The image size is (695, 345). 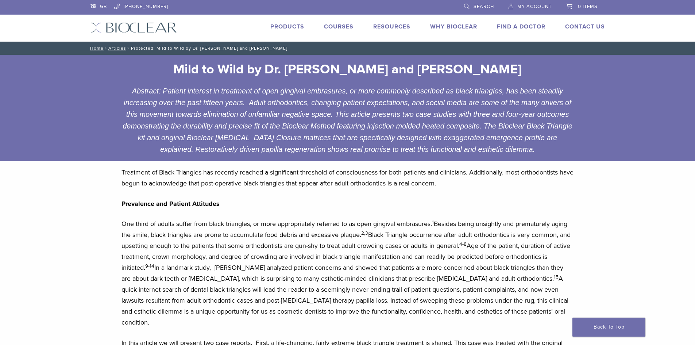 What do you see at coordinates (96, 48) in the screenshot?
I see `a: Home` at bounding box center [96, 48].